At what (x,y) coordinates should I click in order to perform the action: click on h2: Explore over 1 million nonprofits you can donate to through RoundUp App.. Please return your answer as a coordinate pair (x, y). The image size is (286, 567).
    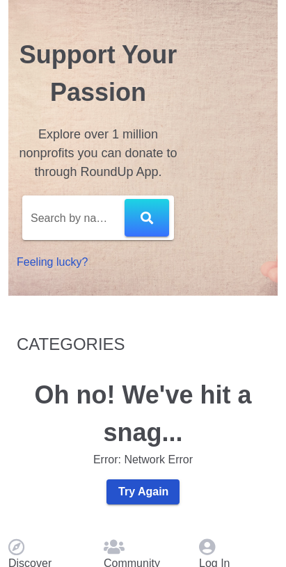
    Looking at the image, I should click on (98, 153).